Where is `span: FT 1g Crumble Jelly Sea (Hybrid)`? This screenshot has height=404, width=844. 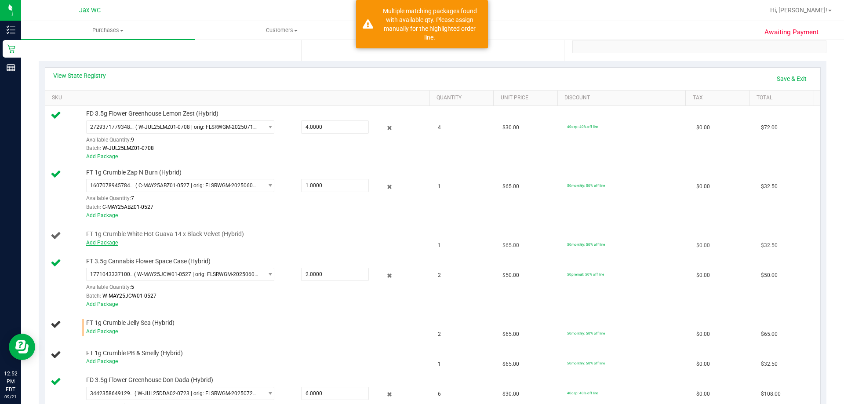 span: FT 1g Crumble Jelly Sea (Hybrid) is located at coordinates (130, 323).